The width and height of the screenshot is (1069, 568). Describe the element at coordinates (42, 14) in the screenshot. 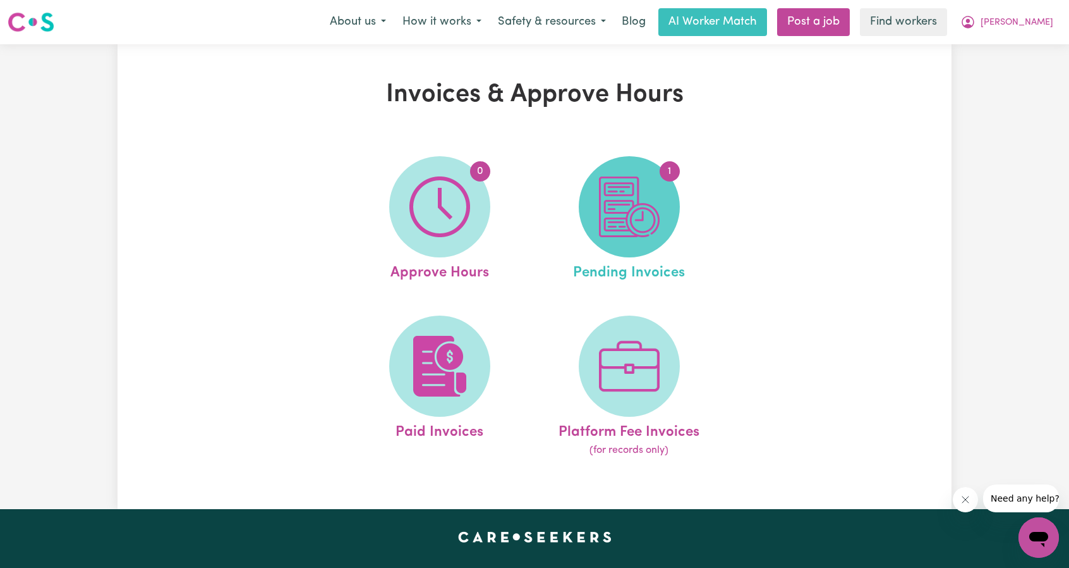

I see `span: Need any help?` at that location.